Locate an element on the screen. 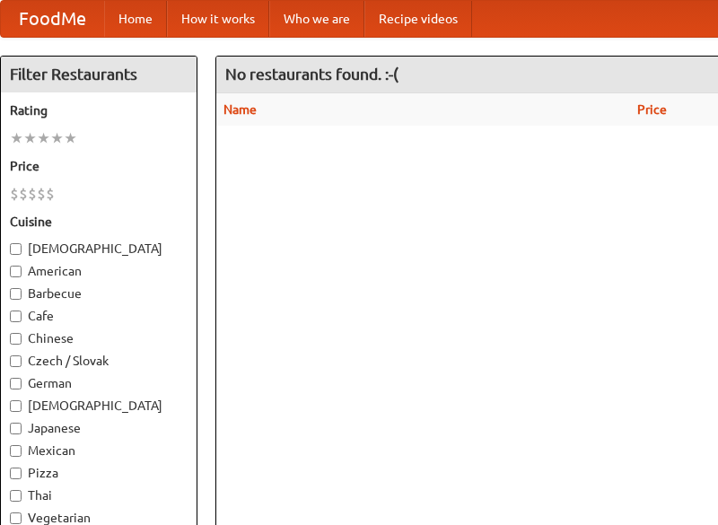 The width and height of the screenshot is (718, 525). a: How it works is located at coordinates (218, 19).